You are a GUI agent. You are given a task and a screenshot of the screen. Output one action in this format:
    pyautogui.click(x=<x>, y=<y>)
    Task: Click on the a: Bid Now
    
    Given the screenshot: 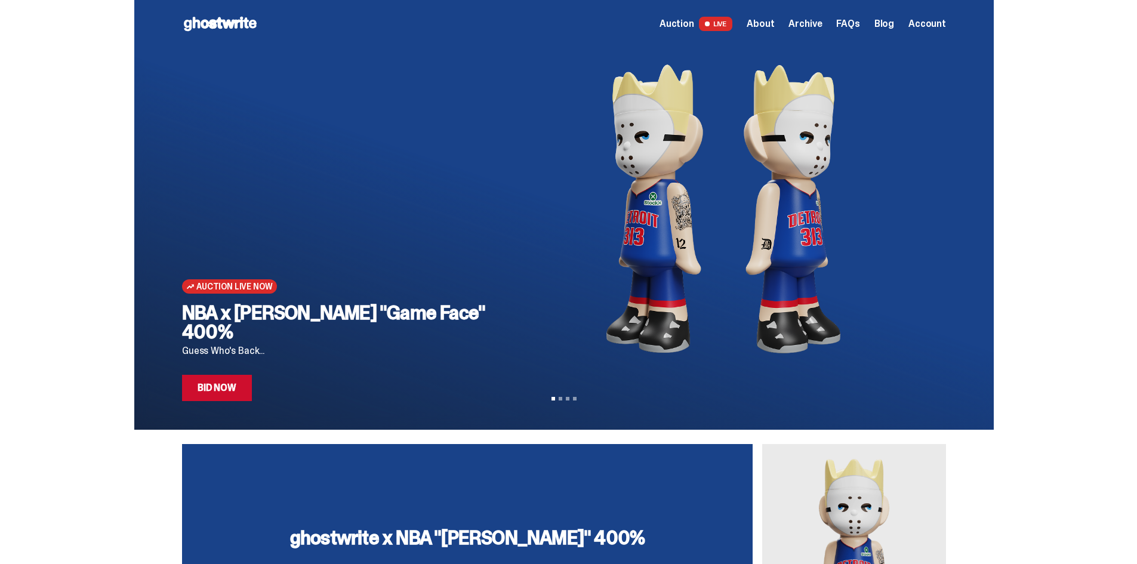 What is the action you would take?
    pyautogui.click(x=217, y=388)
    